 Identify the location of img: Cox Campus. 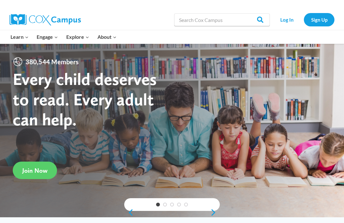
(45, 20).